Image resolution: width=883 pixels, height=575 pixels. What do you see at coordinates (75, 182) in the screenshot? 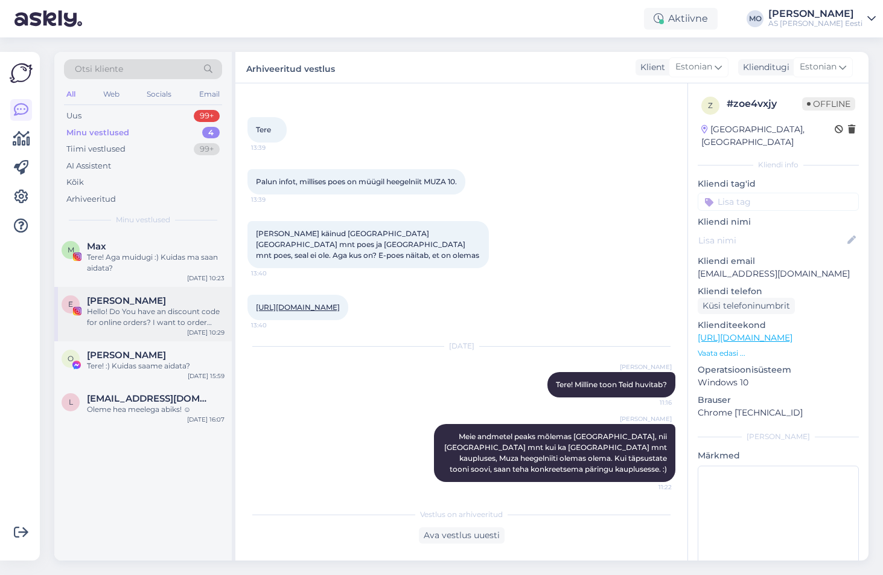
I see `div: Kõik` at bounding box center [75, 182].